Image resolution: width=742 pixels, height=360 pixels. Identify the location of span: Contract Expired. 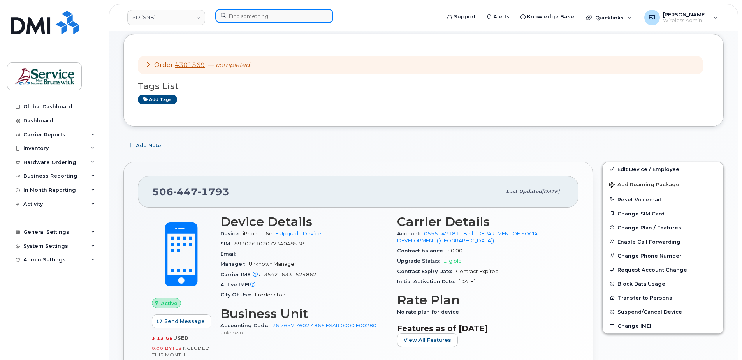
(477, 271).